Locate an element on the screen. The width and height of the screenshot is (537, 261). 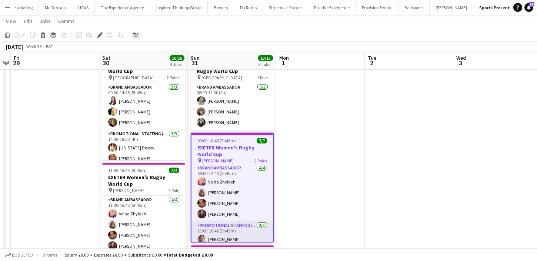
span: Edit is located at coordinates (28, 21).